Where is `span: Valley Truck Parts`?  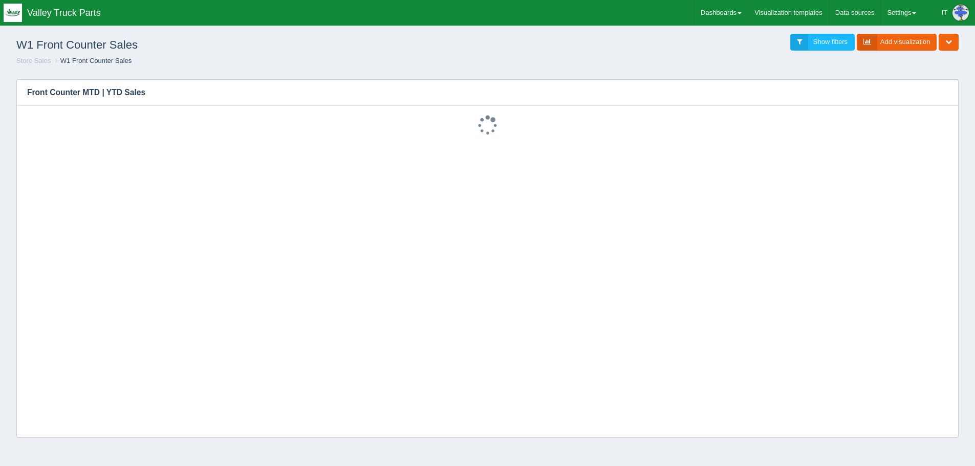
span: Valley Truck Parts is located at coordinates (64, 13).